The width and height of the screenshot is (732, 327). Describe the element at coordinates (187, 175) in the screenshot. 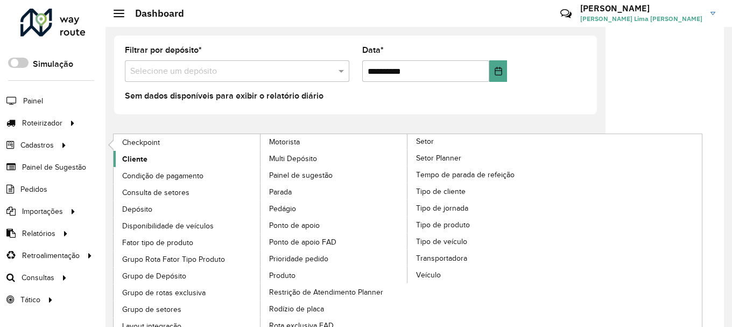

I see `a: Condição de pagamento` at that location.